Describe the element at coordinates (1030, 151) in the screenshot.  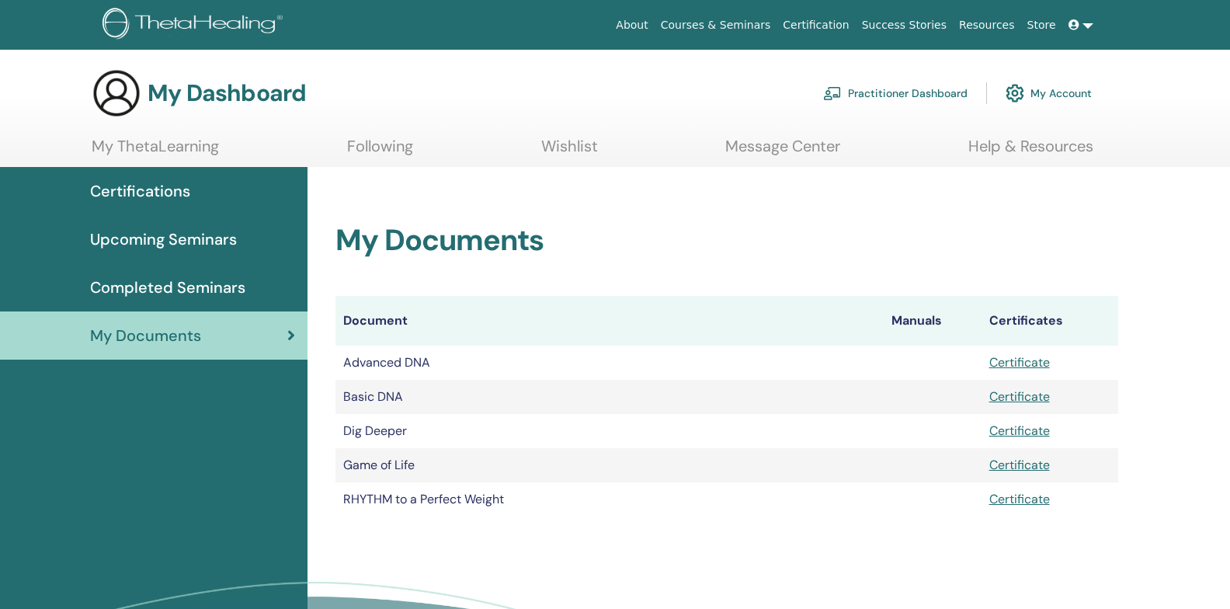
I see `a: Help & Resources` at that location.